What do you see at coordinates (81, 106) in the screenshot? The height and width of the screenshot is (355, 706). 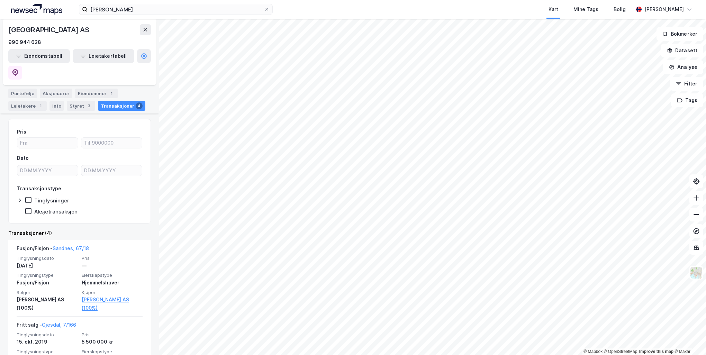 I see `div: Styret` at bounding box center [81, 106].